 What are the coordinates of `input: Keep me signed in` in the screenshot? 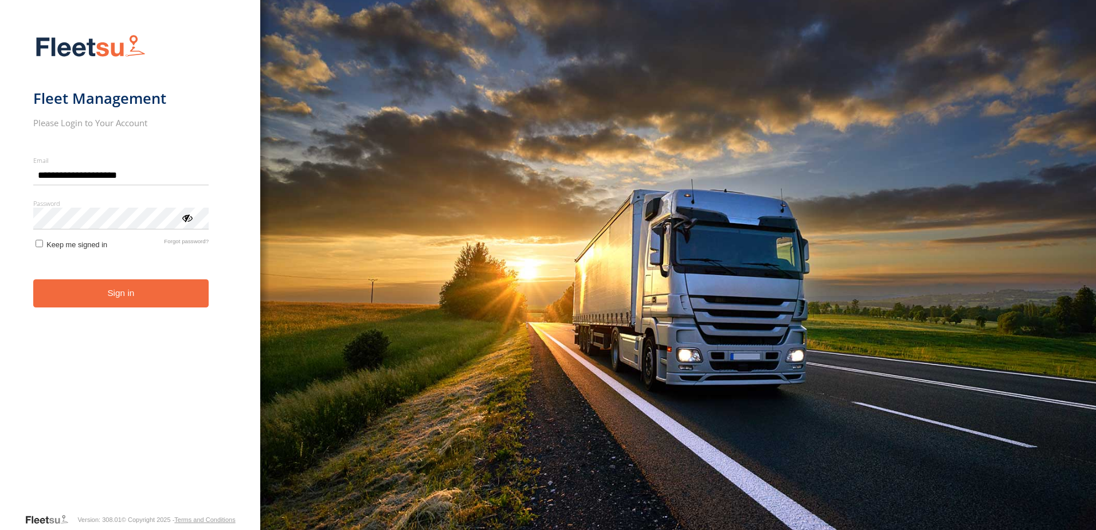 It's located at (39, 243).